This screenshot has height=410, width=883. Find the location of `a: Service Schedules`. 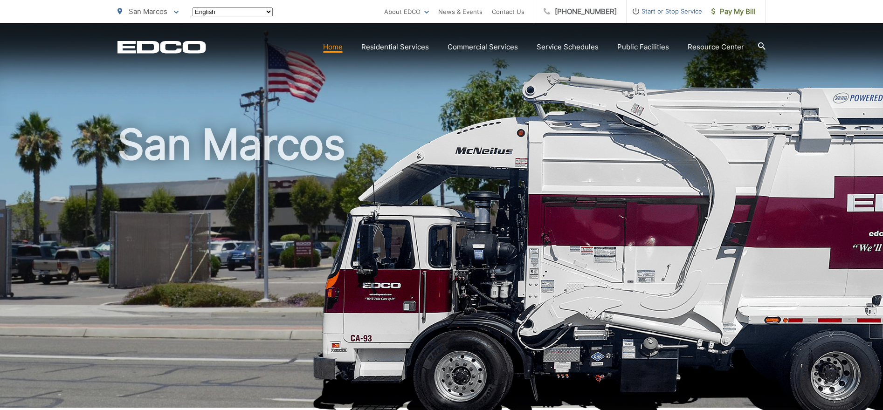

a: Service Schedules is located at coordinates (567, 47).